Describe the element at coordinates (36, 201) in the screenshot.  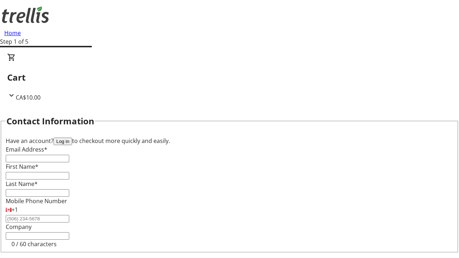
I see `label: Mobile Phone Number` at that location.